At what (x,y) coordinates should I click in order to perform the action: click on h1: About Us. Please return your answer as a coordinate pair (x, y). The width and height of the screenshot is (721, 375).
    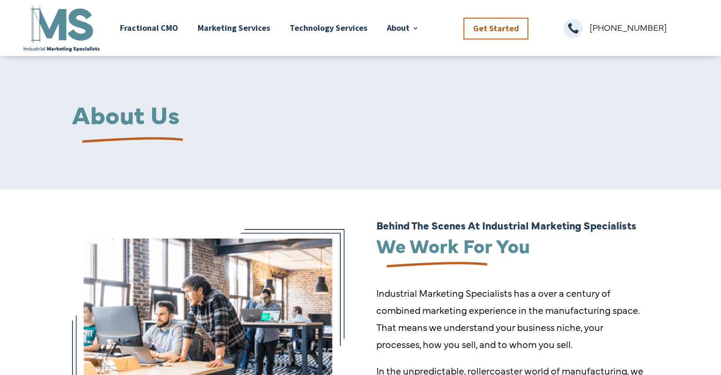
    Looking at the image, I should click on (360, 116).